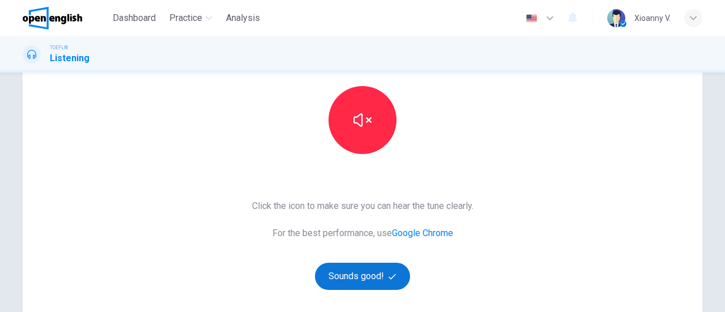 This screenshot has width=725, height=312. Describe the element at coordinates (70, 58) in the screenshot. I see `h1: Listening` at that location.